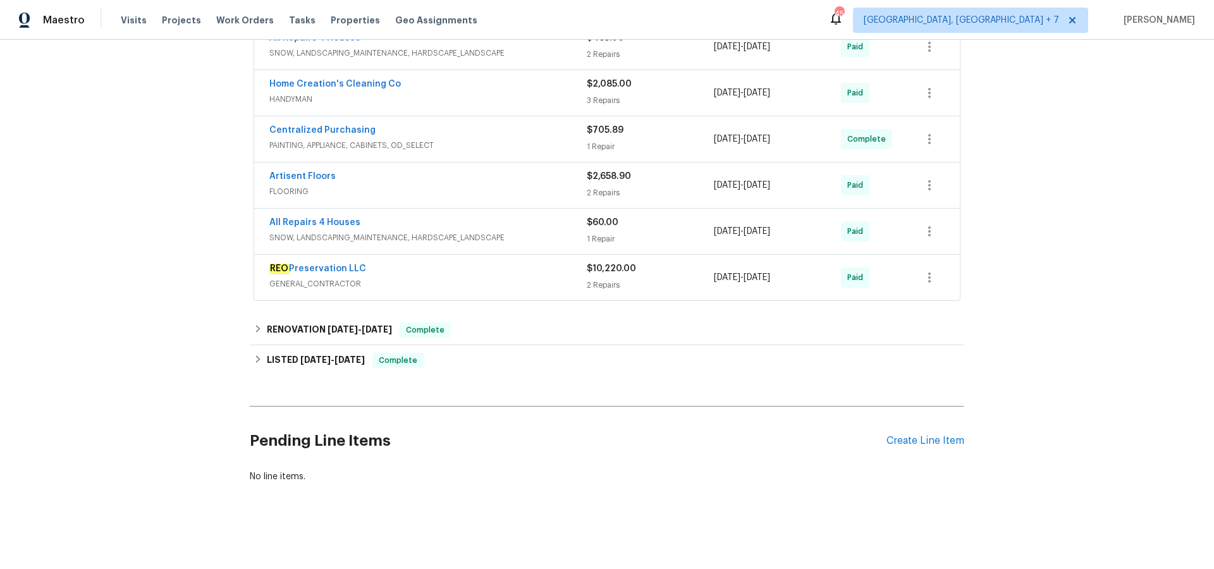  What do you see at coordinates (436, 20) in the screenshot?
I see `span: Geo Assignments` at bounding box center [436, 20].